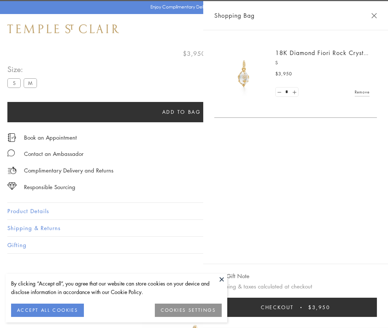  What do you see at coordinates (69, 170) in the screenshot?
I see `p: Complimentary Delivery and Returns` at bounding box center [69, 170].